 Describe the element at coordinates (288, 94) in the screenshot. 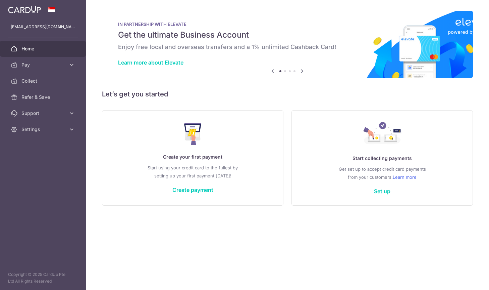

I see `h5: Let’s get you started` at that location.